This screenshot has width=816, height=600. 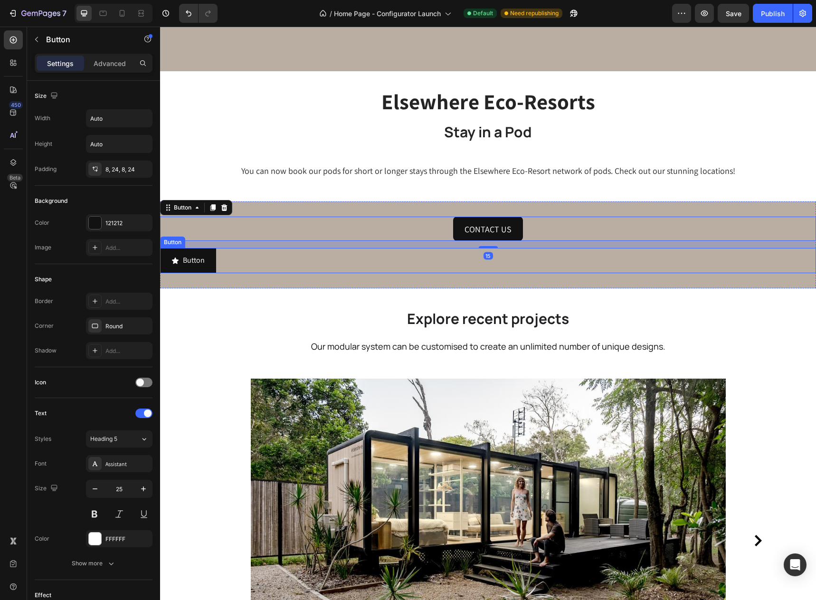 What do you see at coordinates (110, 63) in the screenshot?
I see `p: Advanced` at bounding box center [110, 63].